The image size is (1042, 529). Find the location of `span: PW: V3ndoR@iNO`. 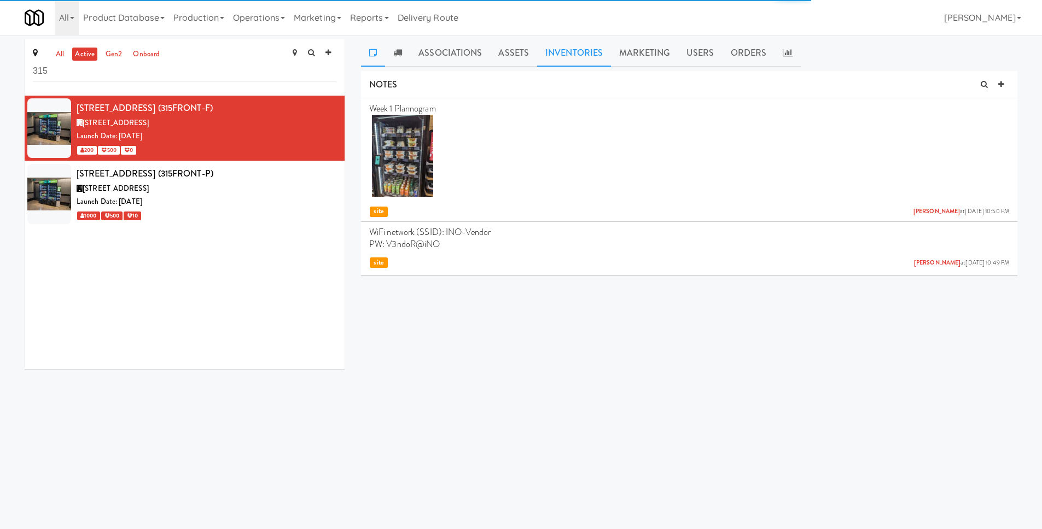

span: PW: V3ndoR@iNO is located at coordinates (404, 244).